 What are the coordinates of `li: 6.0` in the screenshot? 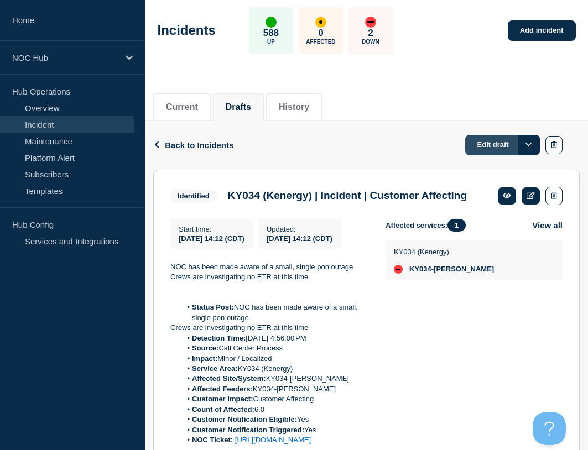 It's located at (275, 410).